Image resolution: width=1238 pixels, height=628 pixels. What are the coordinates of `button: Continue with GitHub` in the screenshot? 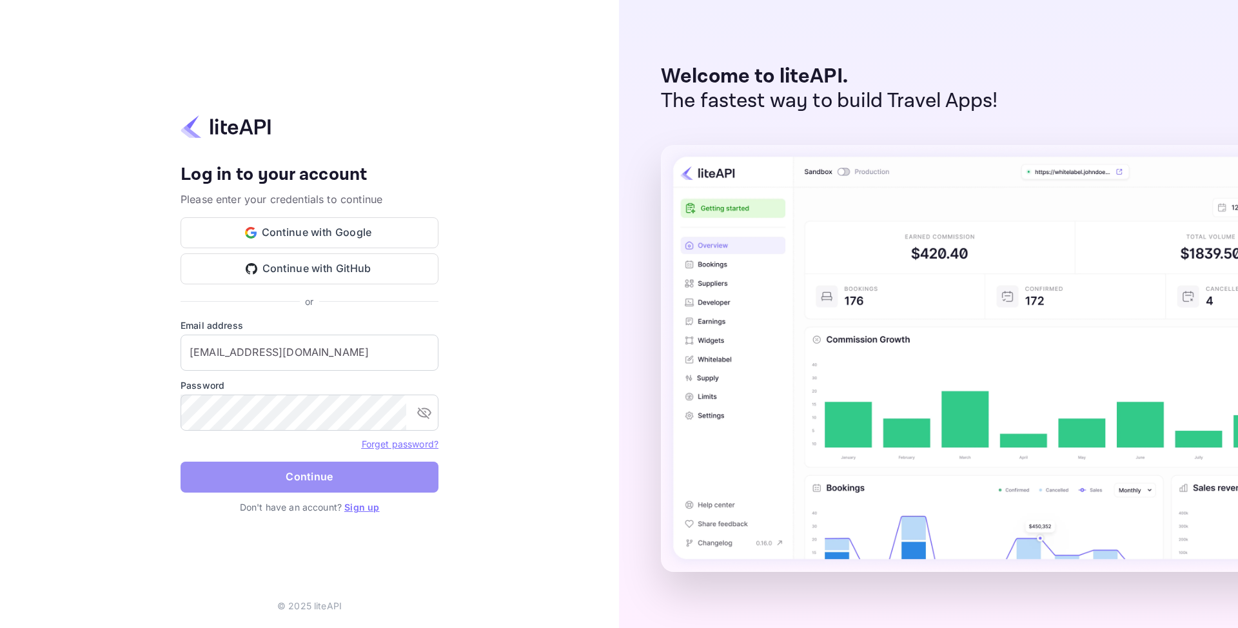 It's located at (309, 269).